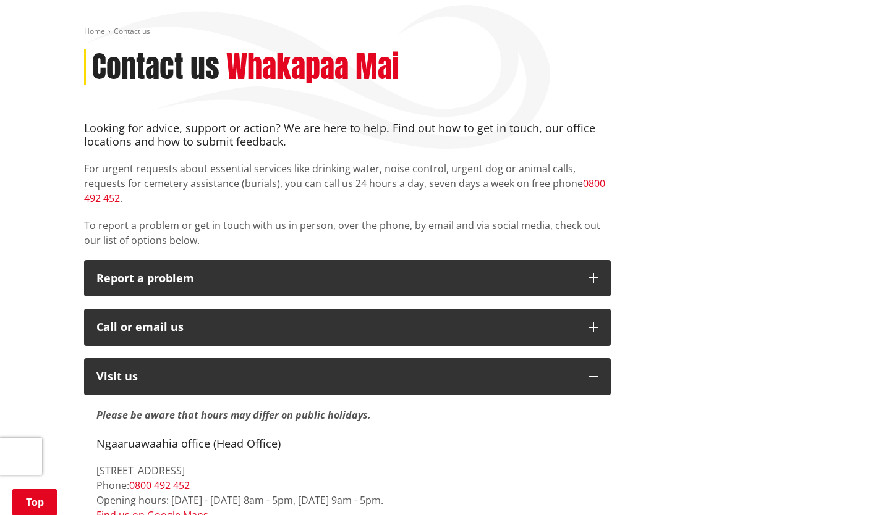 The height and width of the screenshot is (515, 876). I want to click on h2: Whakapaa Mai, so click(313, 67).